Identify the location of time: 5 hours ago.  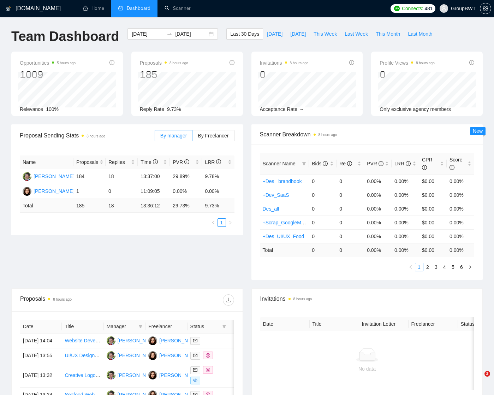
(66, 63).